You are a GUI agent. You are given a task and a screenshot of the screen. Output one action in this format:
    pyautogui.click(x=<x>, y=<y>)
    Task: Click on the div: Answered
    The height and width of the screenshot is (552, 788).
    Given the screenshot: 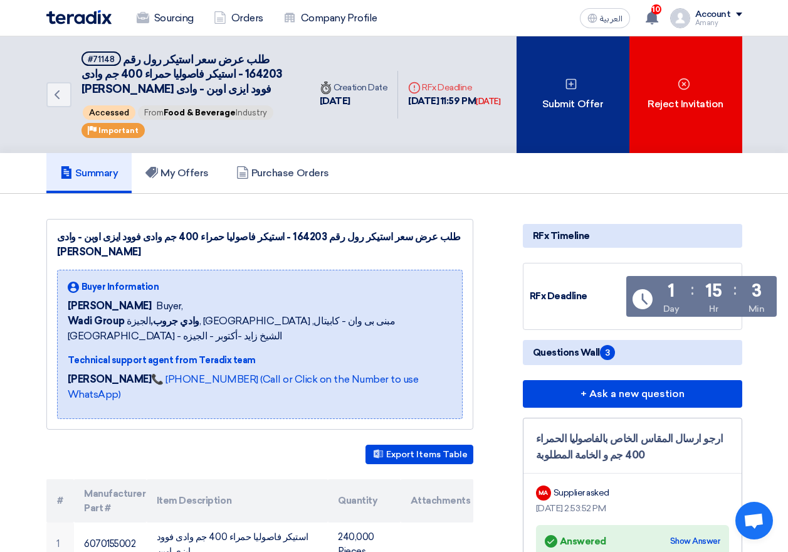 What is the action you would take?
    pyautogui.click(x=576, y=541)
    